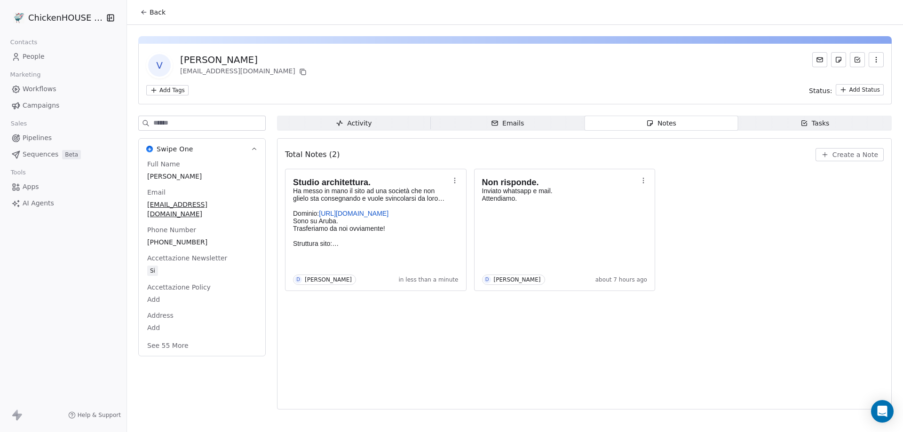  What do you see at coordinates (508, 123) in the screenshot?
I see `div: Emails` at bounding box center [508, 123].